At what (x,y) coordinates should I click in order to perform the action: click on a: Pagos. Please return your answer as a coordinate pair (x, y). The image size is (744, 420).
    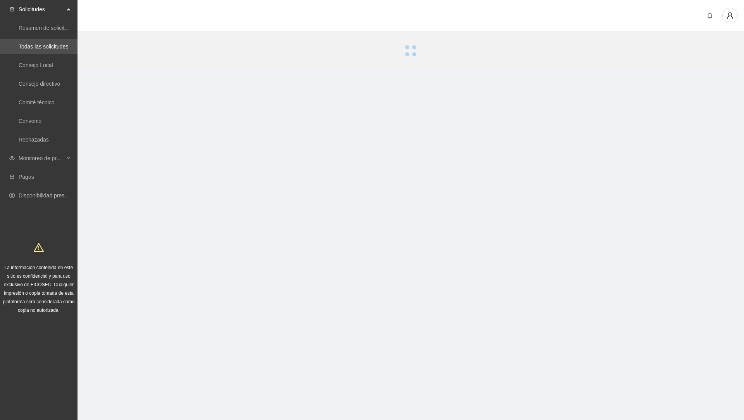
    Looking at the image, I should click on (26, 177).